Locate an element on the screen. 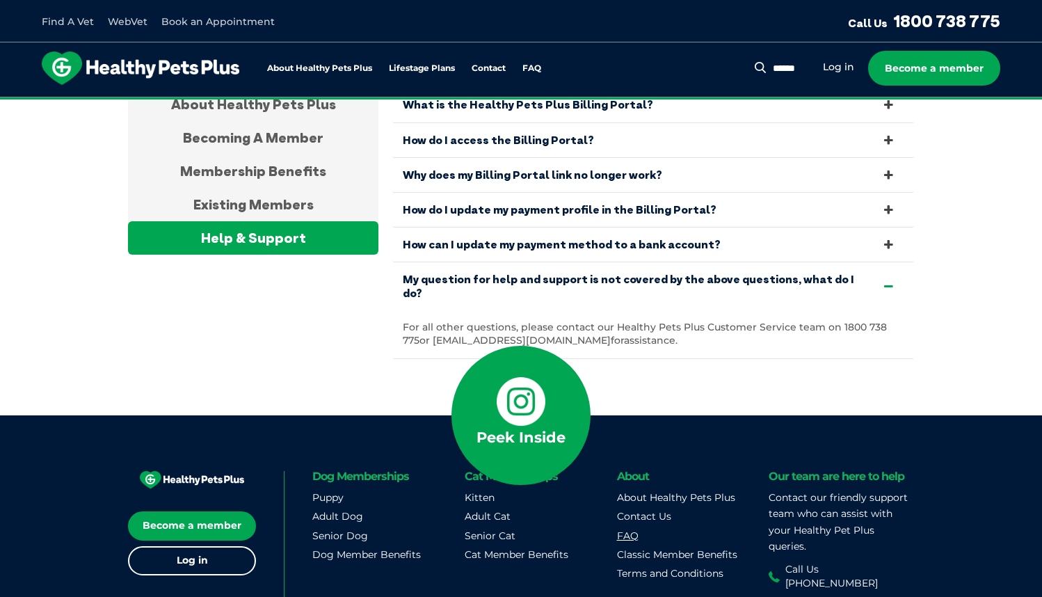 Image resolution: width=1042 pixels, height=597 pixels. span: Proactive, preventative wellness program designed to keep your pet healthier and happier for longer is located at coordinates (521, 104).